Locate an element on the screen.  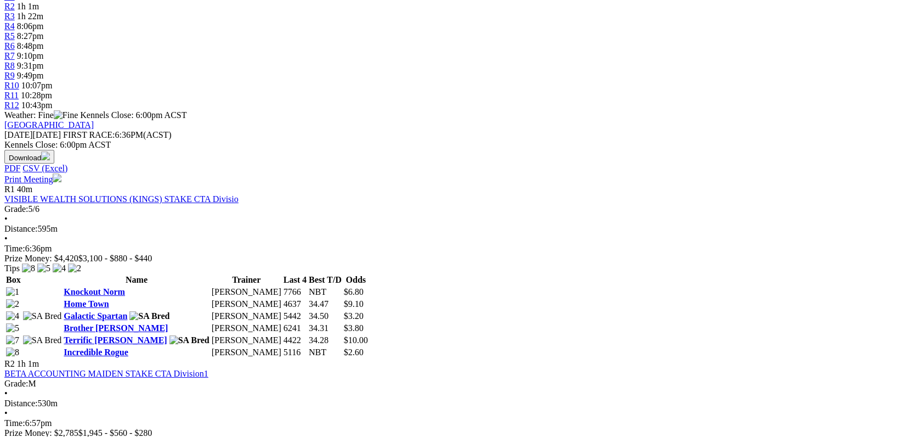
a: Galactic Spartan is located at coordinates (95, 315).